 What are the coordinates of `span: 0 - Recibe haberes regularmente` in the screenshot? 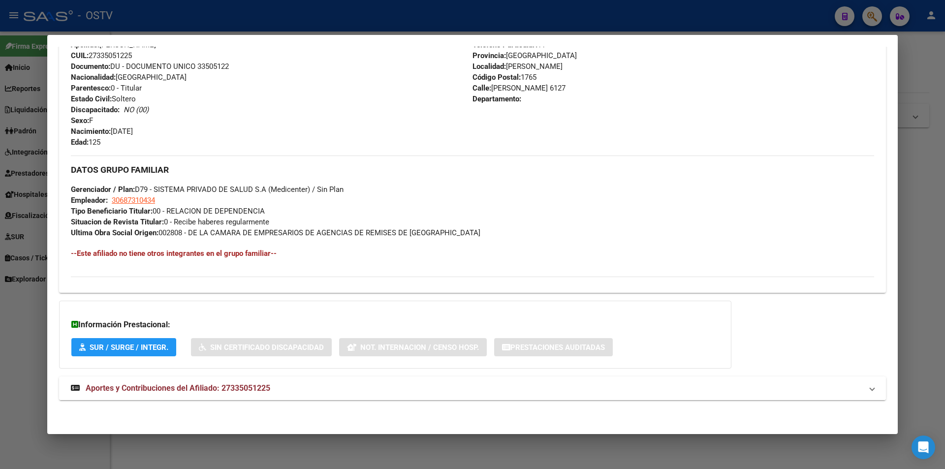 It's located at (170, 222).